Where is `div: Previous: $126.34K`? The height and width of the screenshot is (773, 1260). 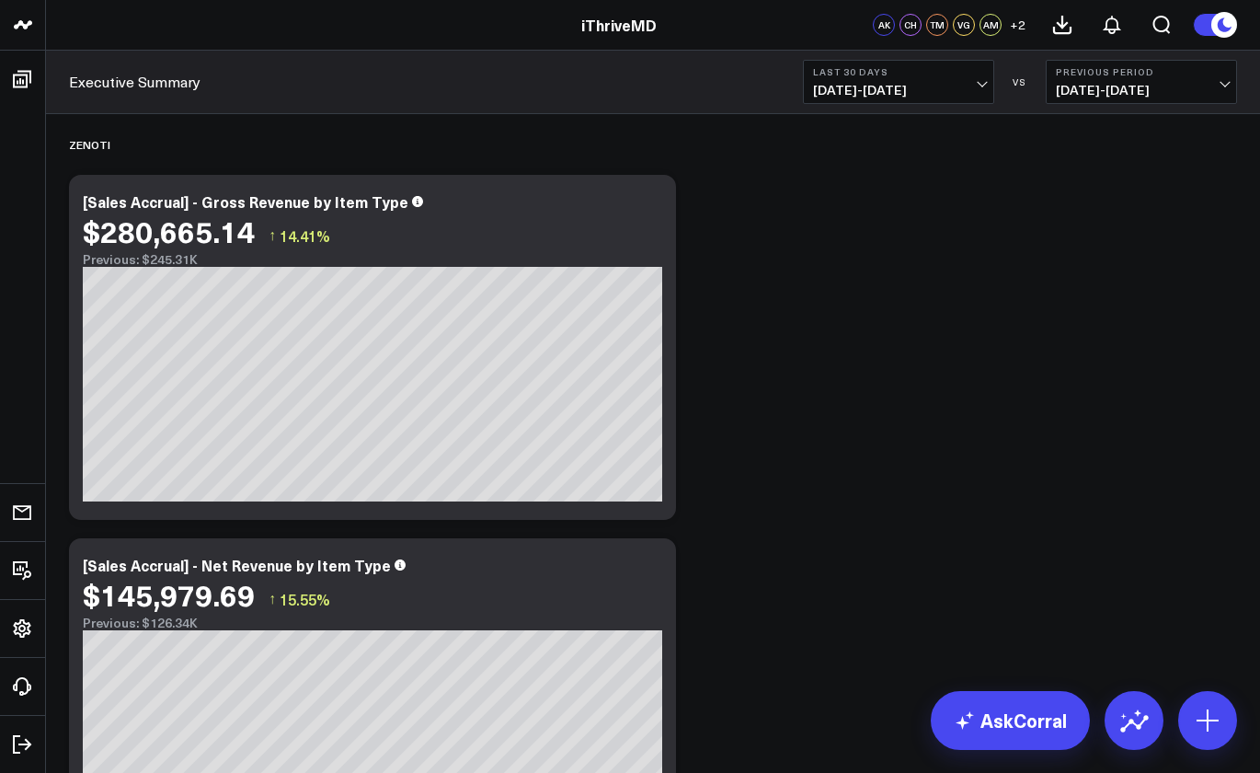 div: Previous: $126.34K is located at coordinates (372, 623).